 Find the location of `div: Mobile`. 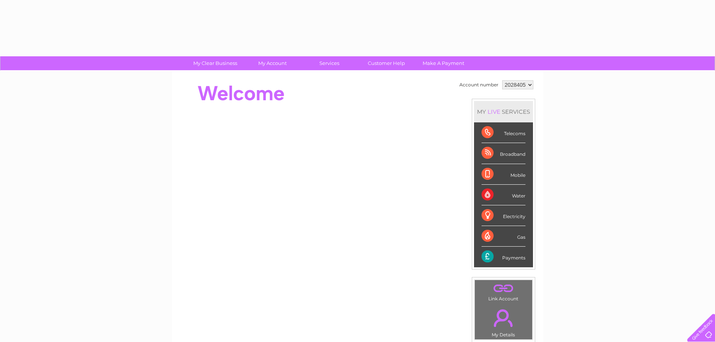

div: Mobile is located at coordinates (503, 174).